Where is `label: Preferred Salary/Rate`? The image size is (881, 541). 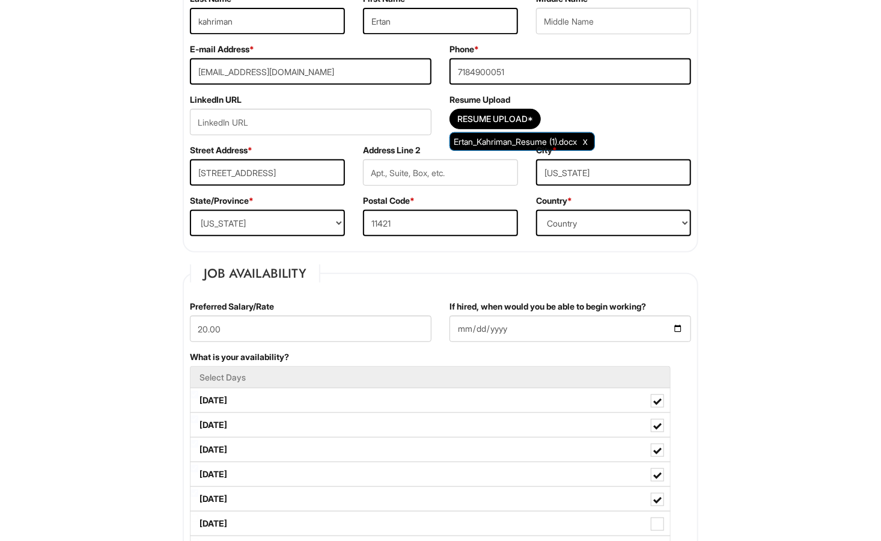
label: Preferred Salary/Rate is located at coordinates (232, 306).